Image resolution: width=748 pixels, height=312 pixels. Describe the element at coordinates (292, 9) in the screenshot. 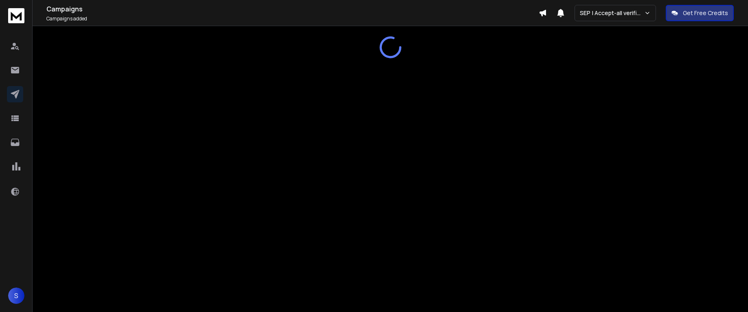

I see `h1: Campaigns` at that location.